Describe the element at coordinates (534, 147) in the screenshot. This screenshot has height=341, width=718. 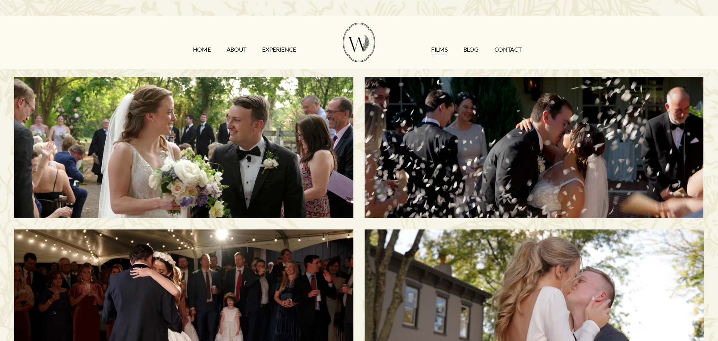
I see `a: Savannah & Tommy | Nashville, TN` at that location.